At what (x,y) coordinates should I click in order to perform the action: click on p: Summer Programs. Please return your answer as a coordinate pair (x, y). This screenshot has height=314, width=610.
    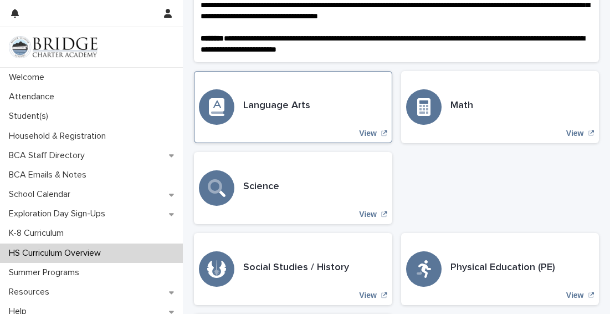
    Looking at the image, I should click on (46, 272).